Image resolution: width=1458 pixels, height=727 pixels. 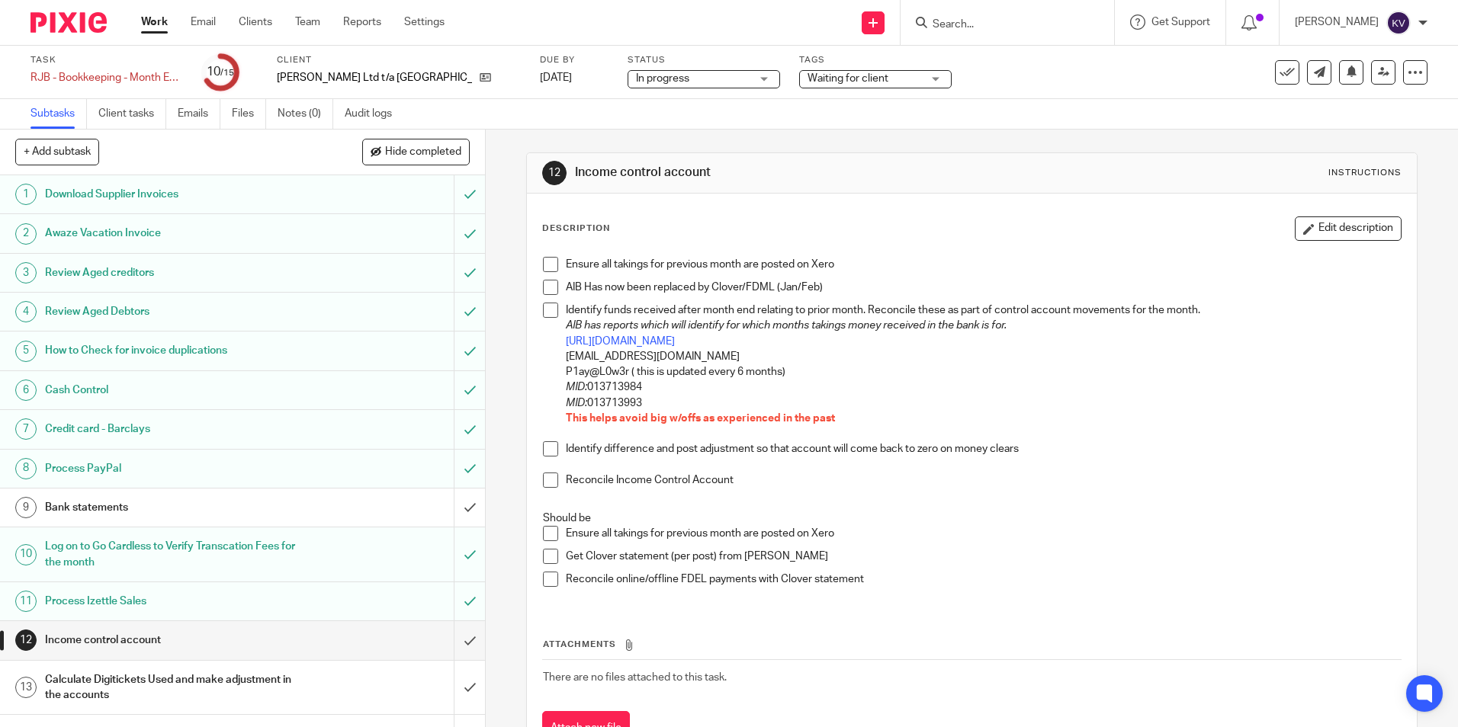 What do you see at coordinates (176, 554) in the screenshot?
I see `h1: Log on to Go Cardless to Verify Transcation Fees for the month` at bounding box center [176, 554].